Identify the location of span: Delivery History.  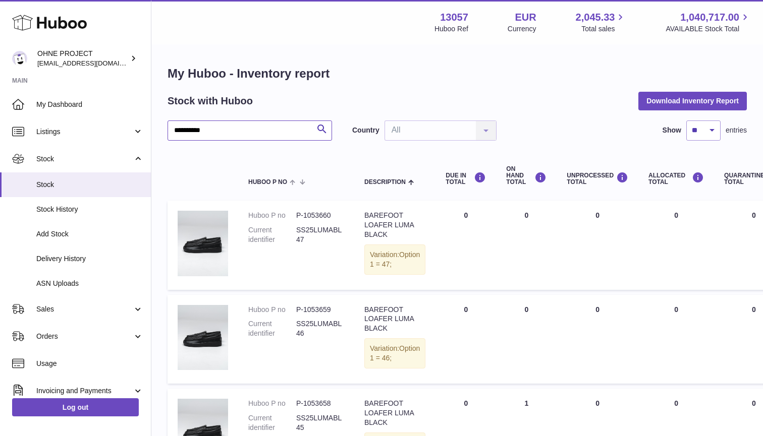
(90, 259).